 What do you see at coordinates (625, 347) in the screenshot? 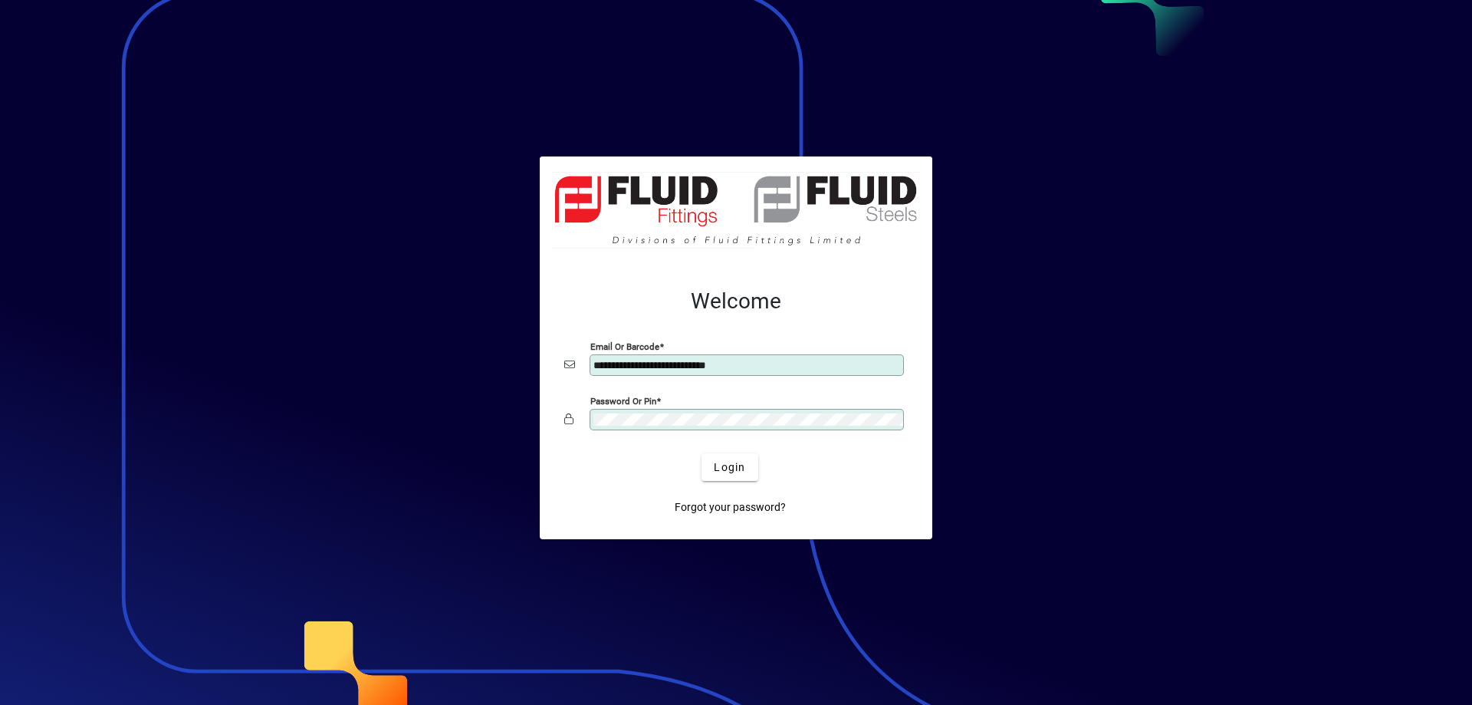
I see `mat-label: Email or Barcode` at bounding box center [625, 347].